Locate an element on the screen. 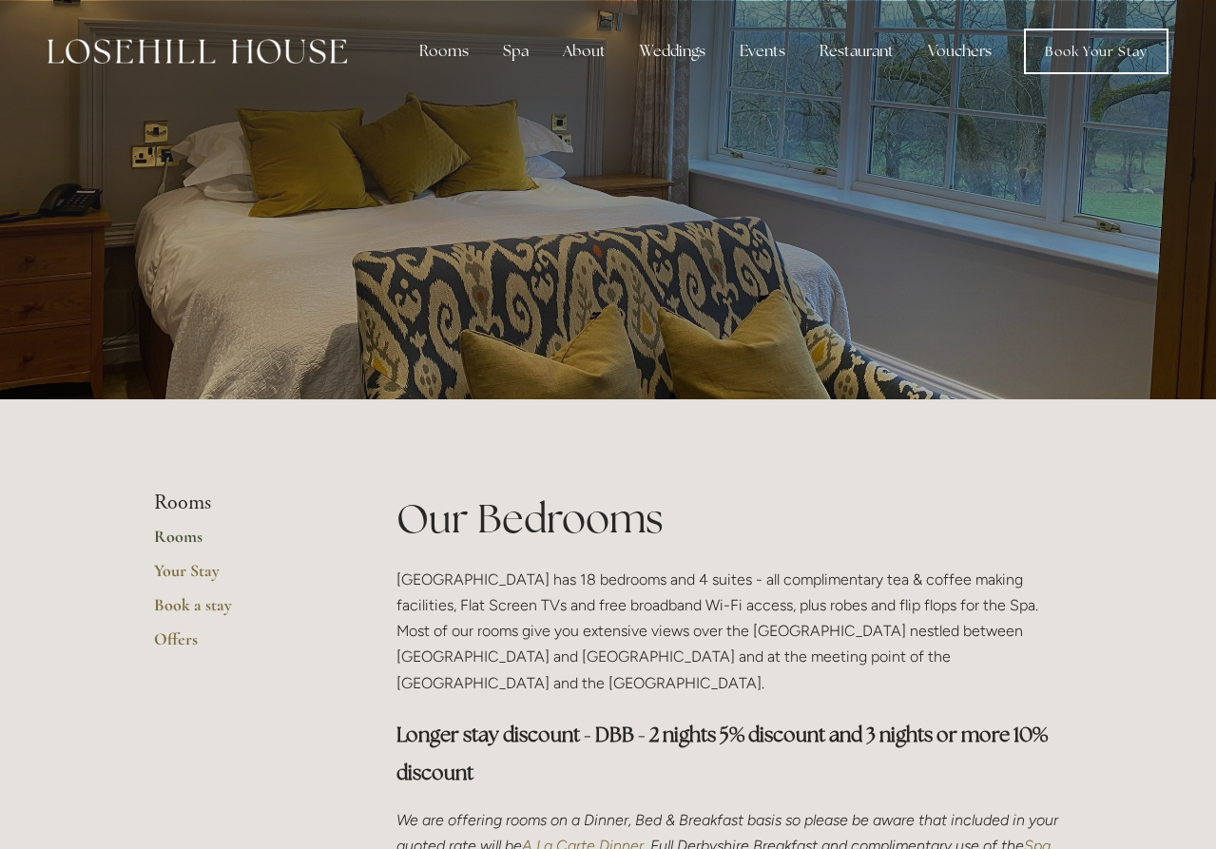 The image size is (1216, 849). div: About is located at coordinates (584, 51).